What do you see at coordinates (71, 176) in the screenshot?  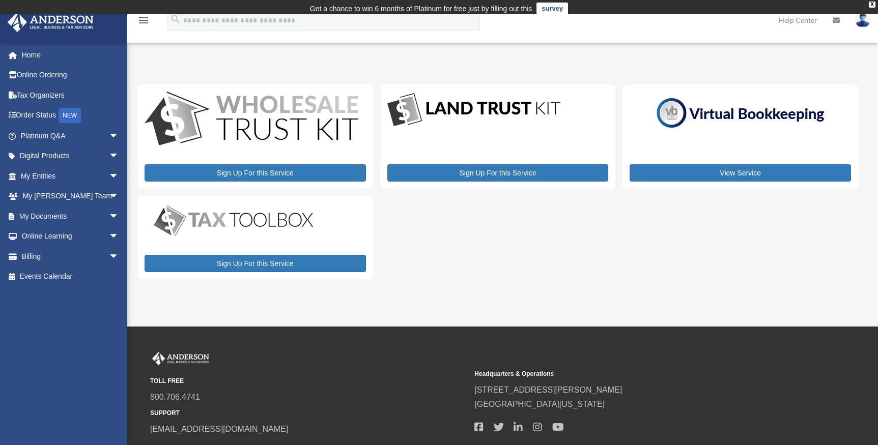 I see `a: My Entitiesarrow_drop_down` at bounding box center [71, 176].